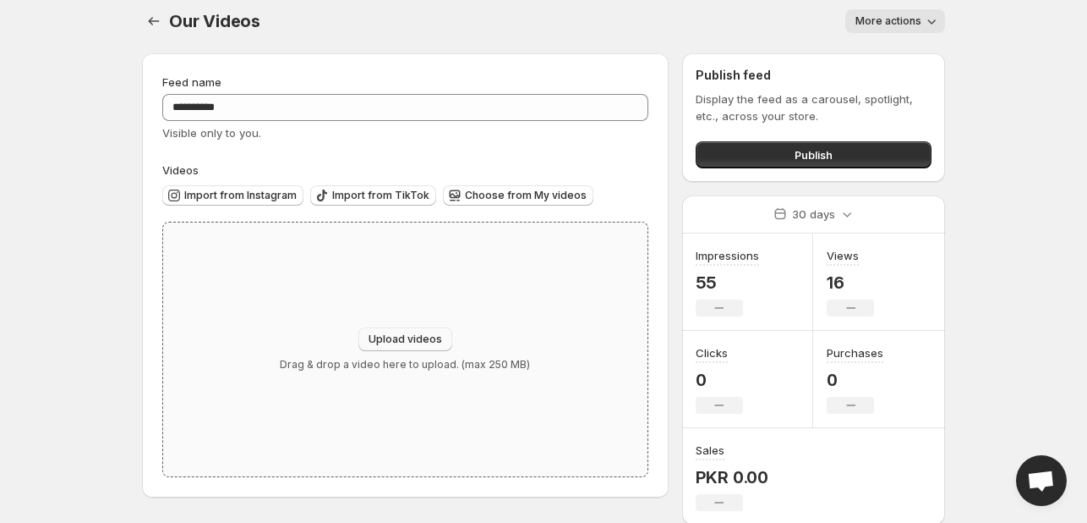 Image resolution: width=1087 pixels, height=523 pixels. Describe the element at coordinates (889, 21) in the screenshot. I see `span: More actions` at that location.